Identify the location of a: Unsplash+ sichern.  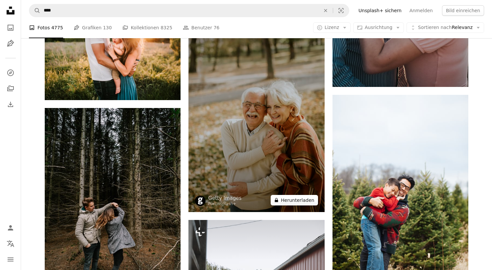
(380, 11).